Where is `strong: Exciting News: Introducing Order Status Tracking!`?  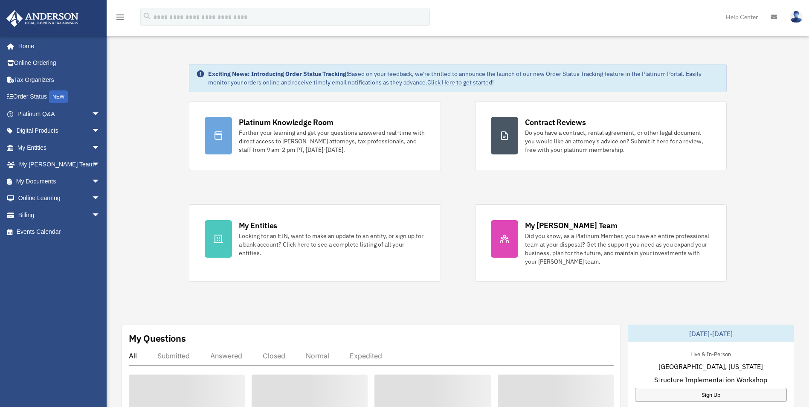
strong: Exciting News: Introducing Order Status Tracking! is located at coordinates (278, 74).